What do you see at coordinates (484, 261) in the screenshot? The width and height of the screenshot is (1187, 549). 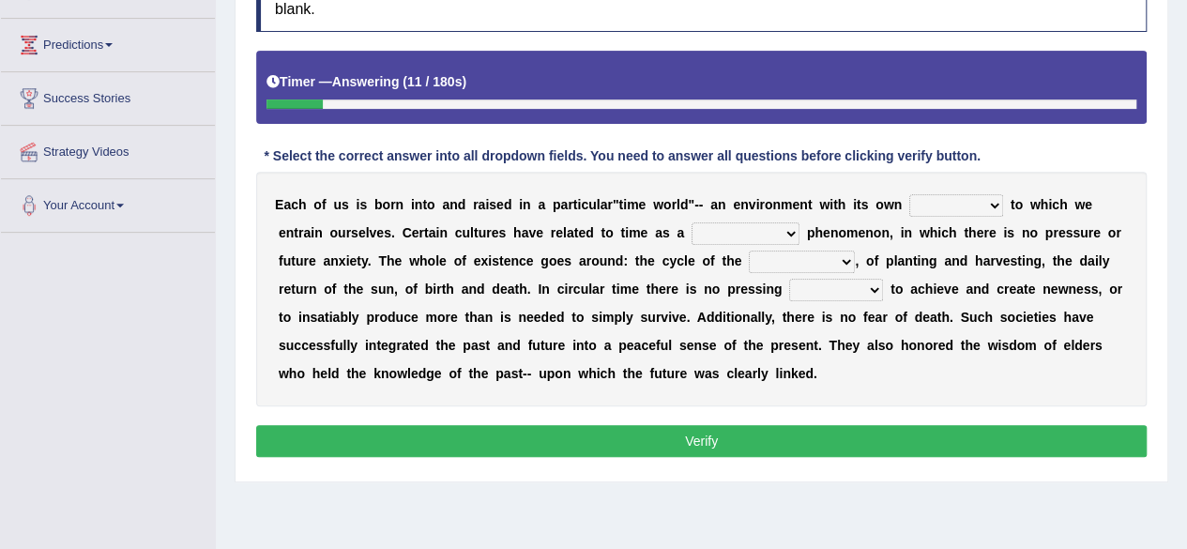 I see `b: x` at bounding box center [484, 261].